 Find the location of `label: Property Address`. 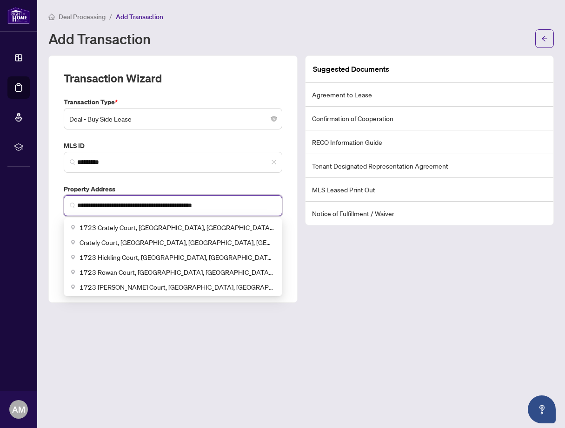

label: Property Address is located at coordinates (173, 189).